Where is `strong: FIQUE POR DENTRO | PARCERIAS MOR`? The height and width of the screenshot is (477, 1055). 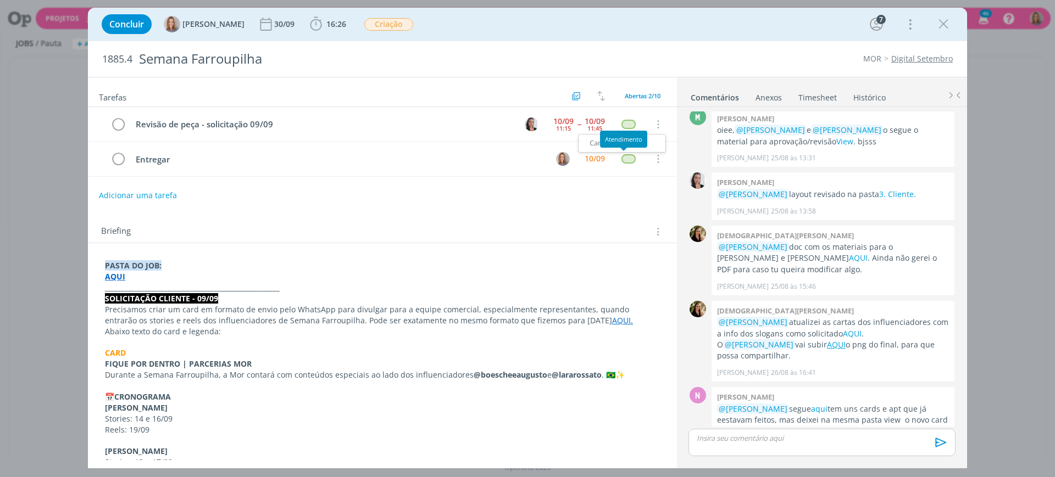
strong: FIQUE POR DENTRO | PARCERIAS MOR is located at coordinates (178, 364).